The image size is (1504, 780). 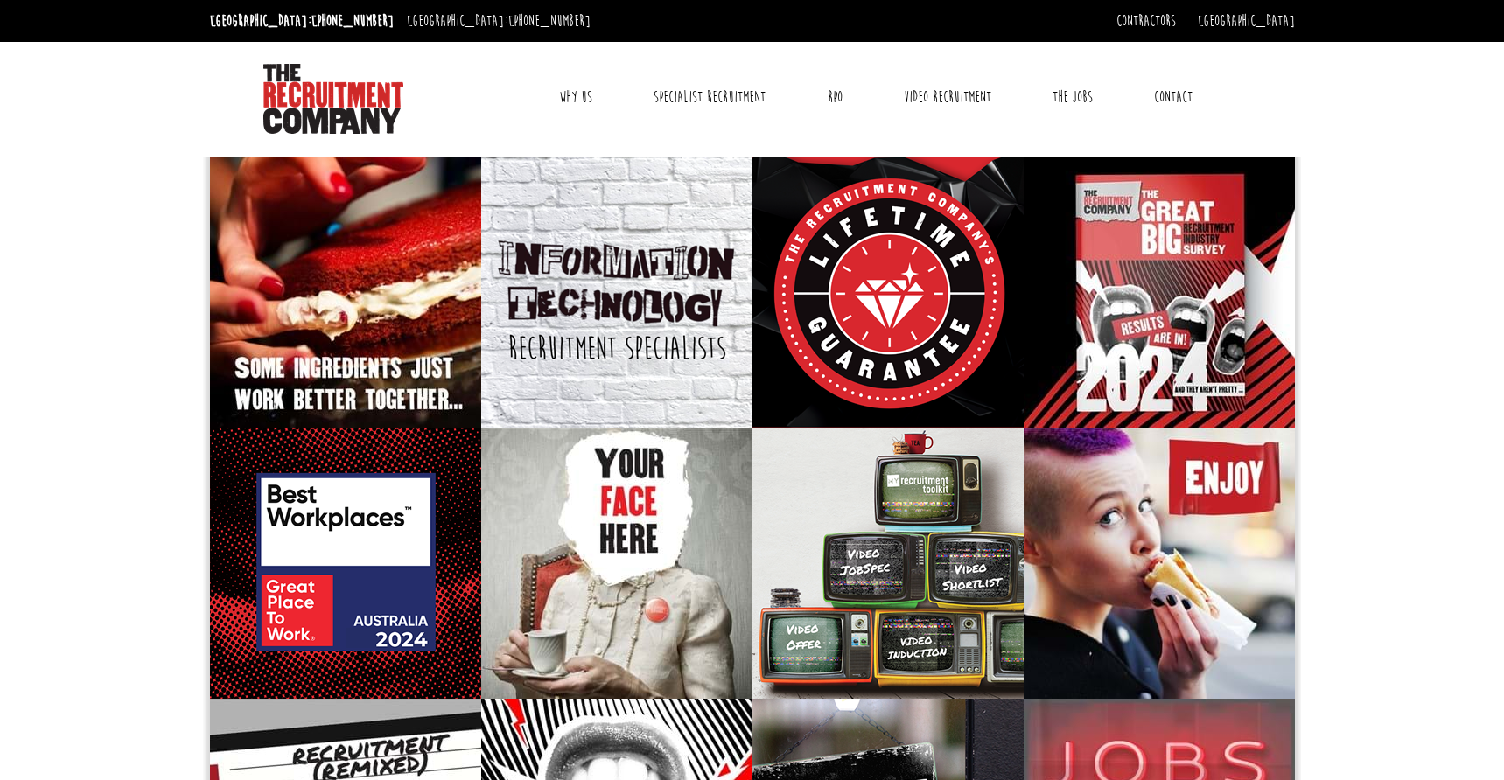 I want to click on a: RPO, so click(x=835, y=97).